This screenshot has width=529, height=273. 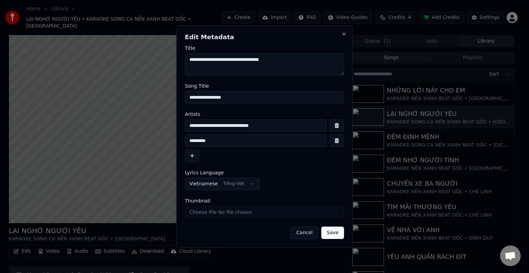 I want to click on span: Thumbnail, so click(x=198, y=201).